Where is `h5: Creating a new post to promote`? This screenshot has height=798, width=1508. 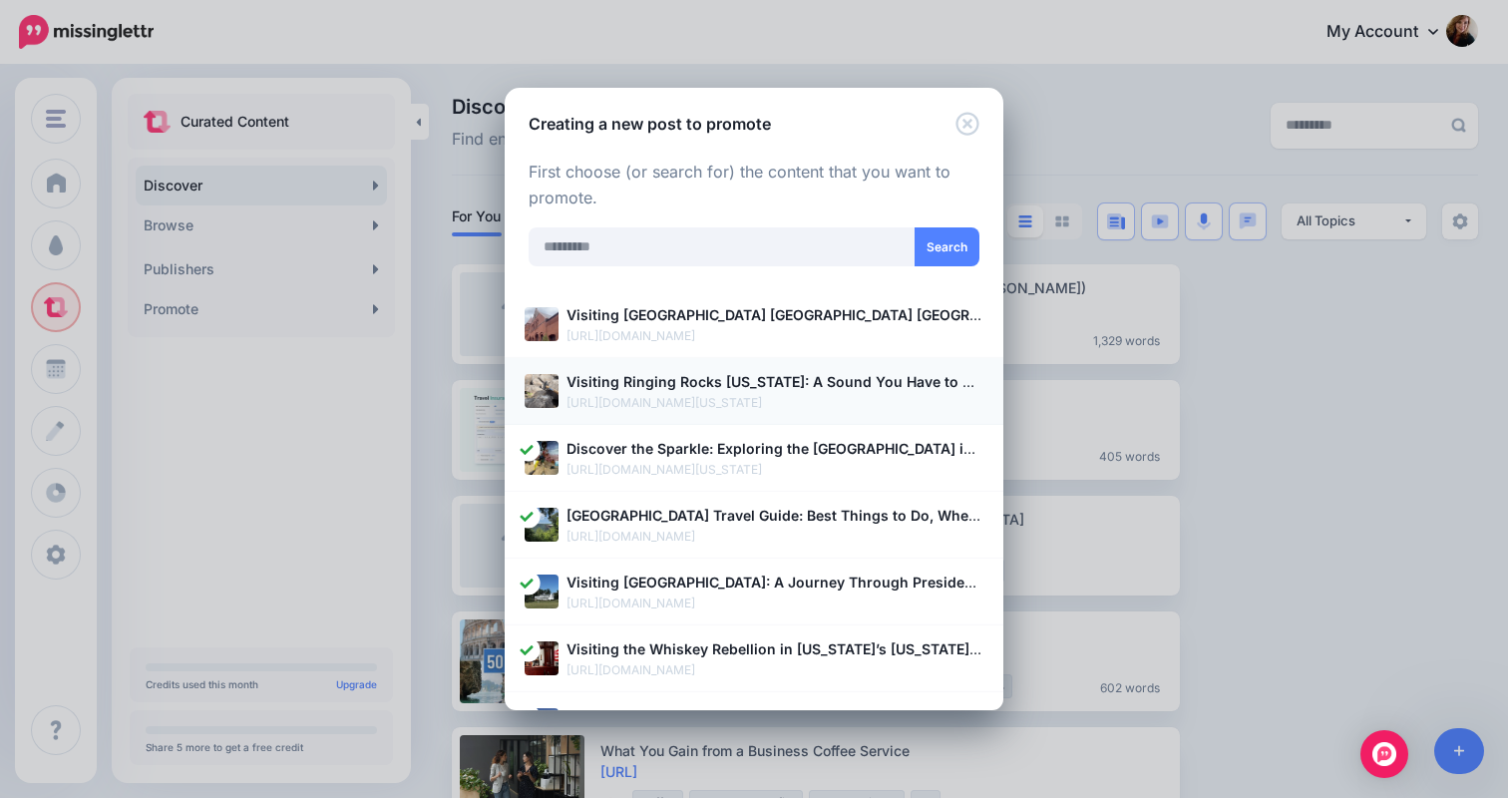 h5: Creating a new post to promote is located at coordinates (649, 124).